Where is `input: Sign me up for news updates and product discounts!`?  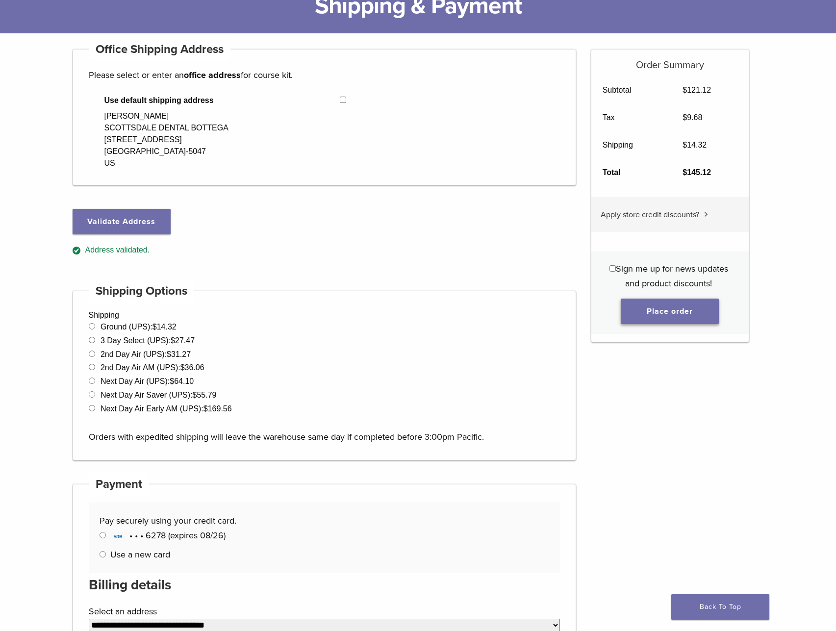
input: Sign me up for news updates and product discounts! is located at coordinates (613, 268).